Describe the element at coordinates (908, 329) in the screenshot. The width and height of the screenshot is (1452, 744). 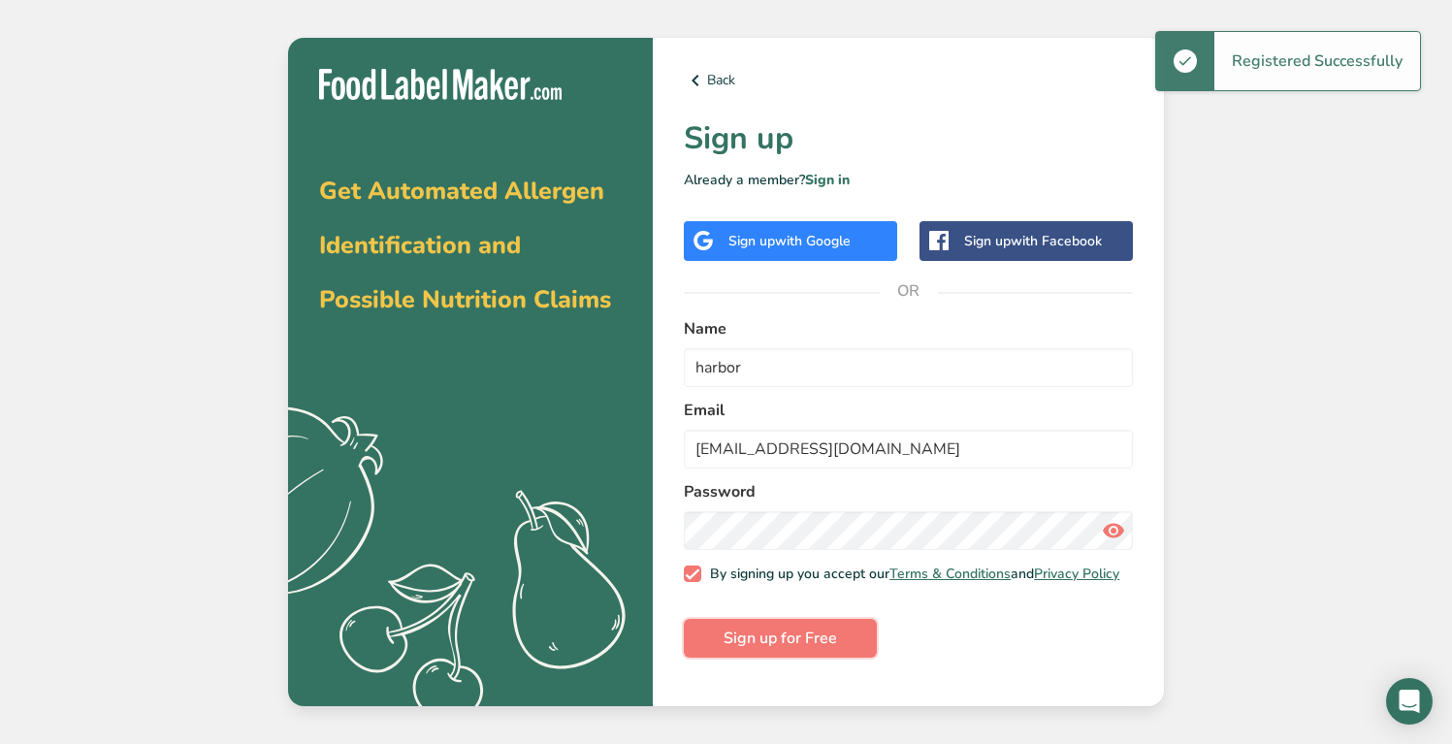
I see `label: Name` at that location.